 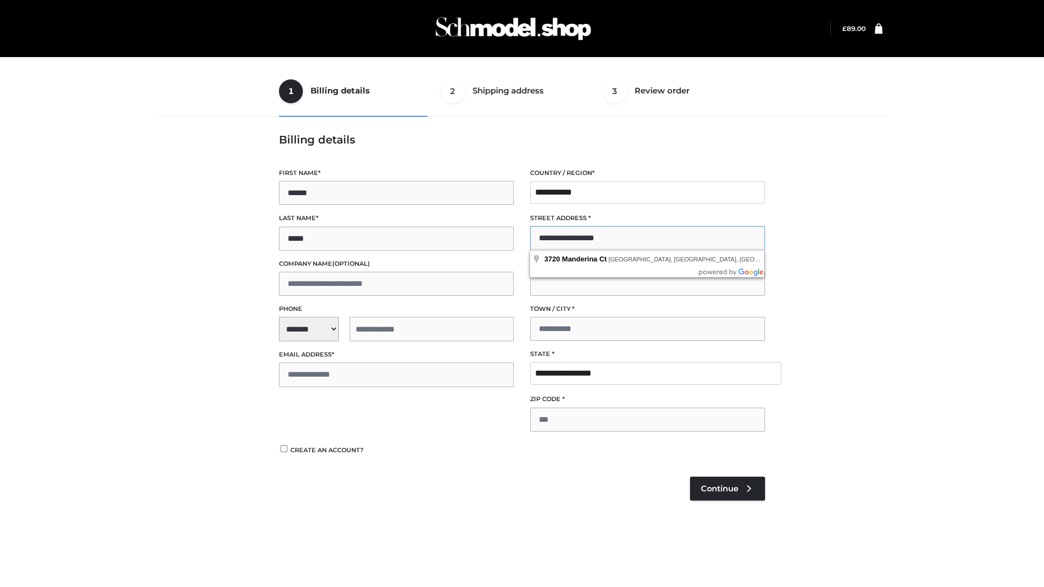 What do you see at coordinates (284, 449) in the screenshot?
I see `input: Create an account?` at bounding box center [284, 449].